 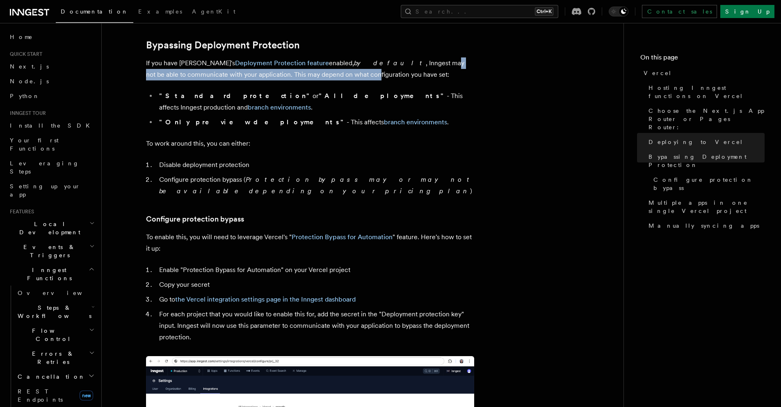 What do you see at coordinates (55, 376) in the screenshot?
I see `button: Cancellation` at bounding box center [55, 376].